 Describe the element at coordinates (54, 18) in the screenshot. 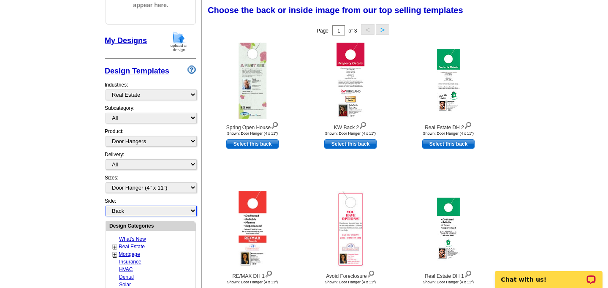

I see `p: Chat with us!` at that location.